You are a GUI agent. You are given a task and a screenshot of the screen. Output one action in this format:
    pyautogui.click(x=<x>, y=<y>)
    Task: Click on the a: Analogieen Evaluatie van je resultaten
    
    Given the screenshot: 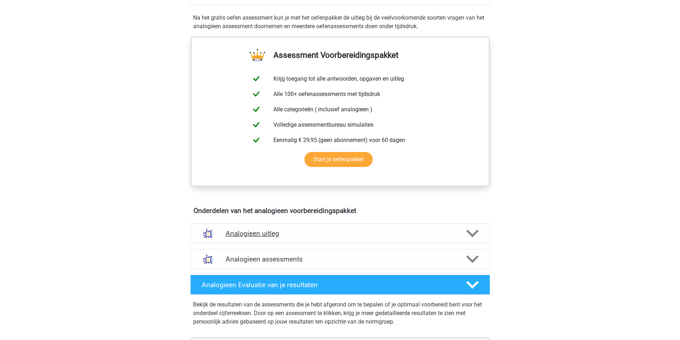 What is the action you would take?
    pyautogui.click(x=340, y=285)
    